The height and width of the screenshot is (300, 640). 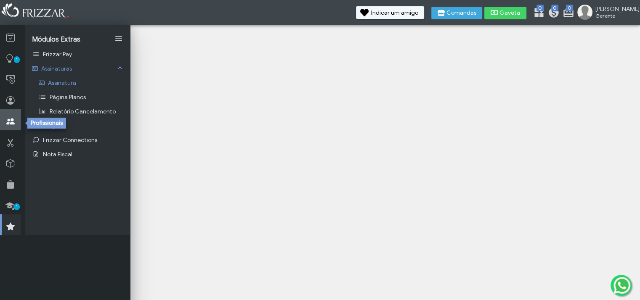 I want to click on span: Gaveta, so click(x=510, y=13).